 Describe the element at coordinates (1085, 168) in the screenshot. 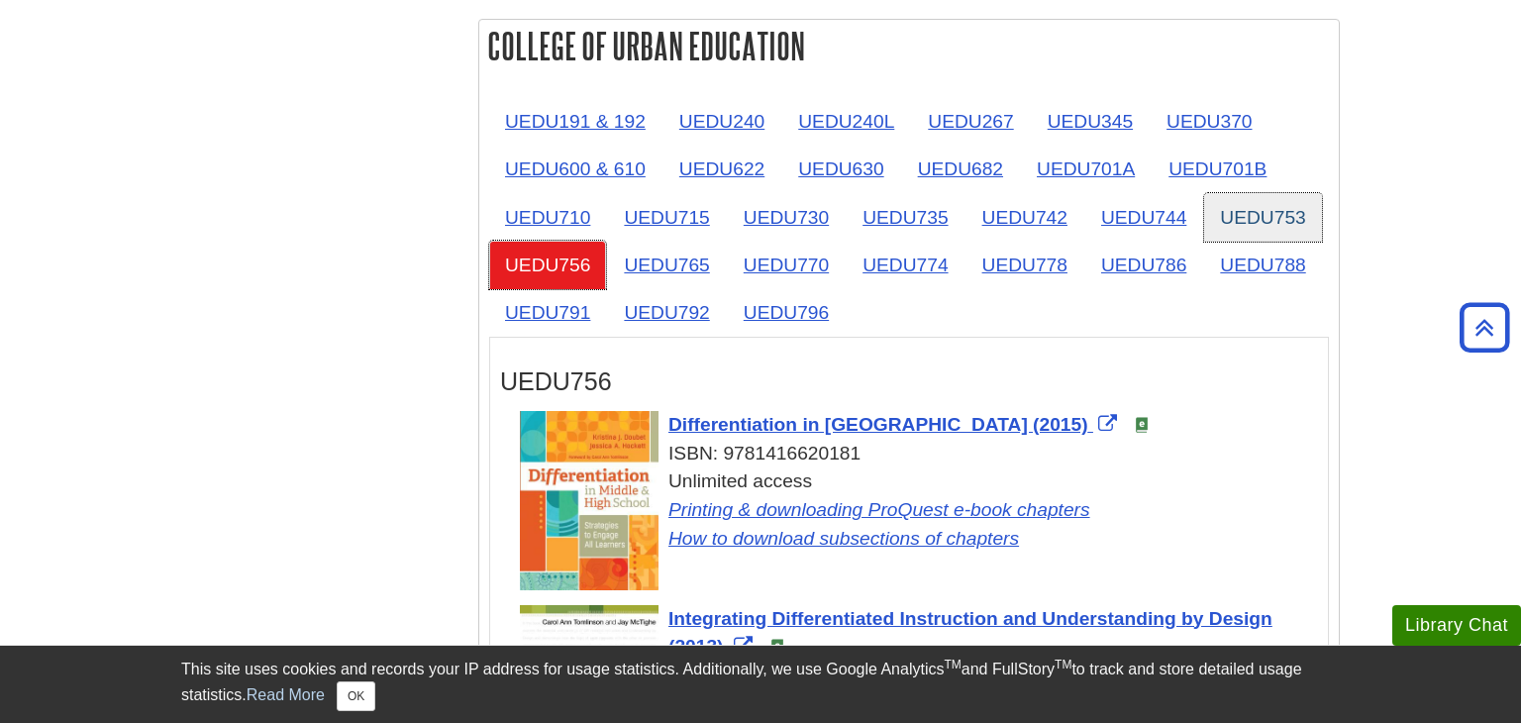

I see `a: UEDU701A` at that location.